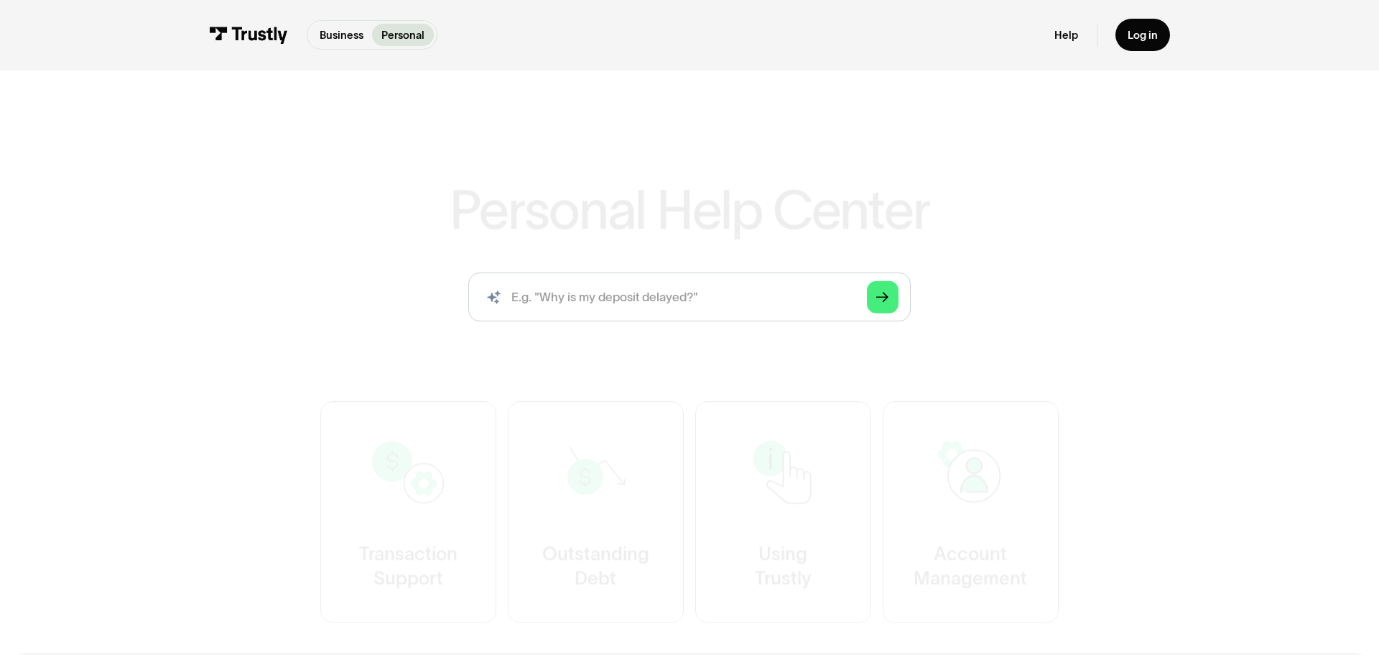 This screenshot has width=1379, height=655. Describe the element at coordinates (341, 35) in the screenshot. I see `p: Business` at that location.